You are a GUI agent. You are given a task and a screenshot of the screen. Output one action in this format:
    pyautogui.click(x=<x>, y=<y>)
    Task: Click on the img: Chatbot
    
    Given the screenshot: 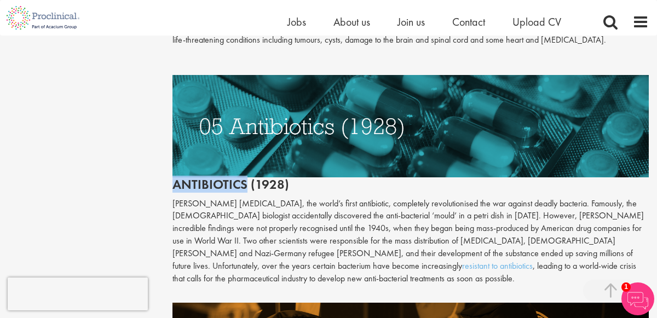 What is the action you would take?
    pyautogui.click(x=638, y=299)
    